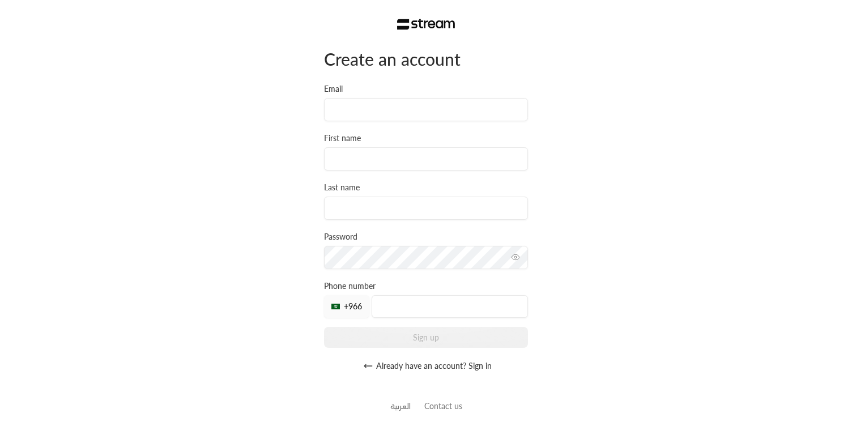 The height and width of the screenshot is (430, 852). Describe the element at coordinates (426, 24) in the screenshot. I see `img: Stream Logo` at that location.